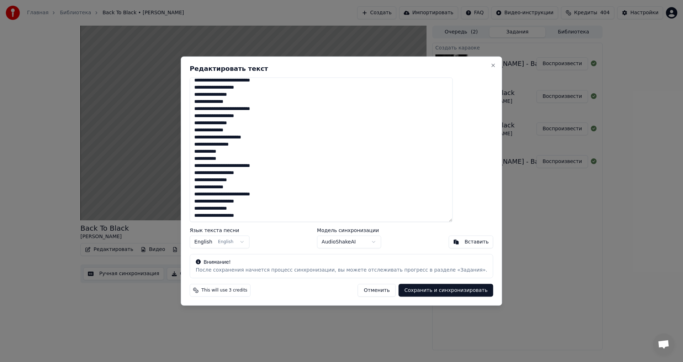 The image size is (683, 362). I want to click on label: Модель синхронизации, so click(349, 230).